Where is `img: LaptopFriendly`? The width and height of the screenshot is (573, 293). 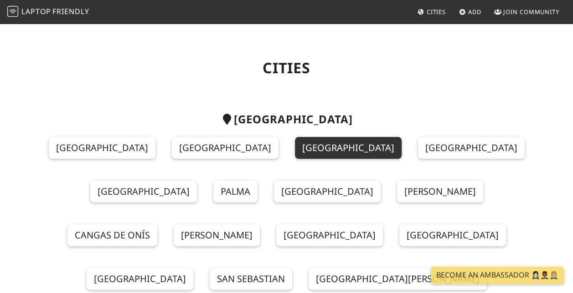
img: LaptopFriendly is located at coordinates (13, 11).